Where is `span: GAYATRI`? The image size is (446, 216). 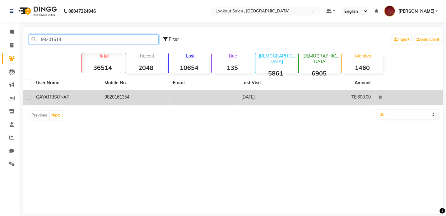
span: GAYATRI is located at coordinates (45, 97).